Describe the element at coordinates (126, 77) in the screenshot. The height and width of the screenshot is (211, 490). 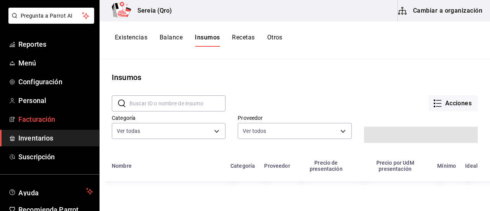
I see `div: Insumos` at that location.